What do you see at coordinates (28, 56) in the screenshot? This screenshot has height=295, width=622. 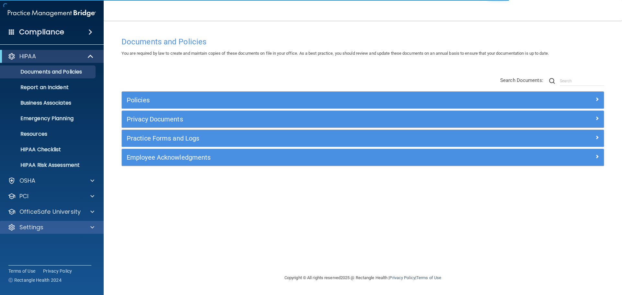 I see `p: HIPAA` at bounding box center [28, 56].